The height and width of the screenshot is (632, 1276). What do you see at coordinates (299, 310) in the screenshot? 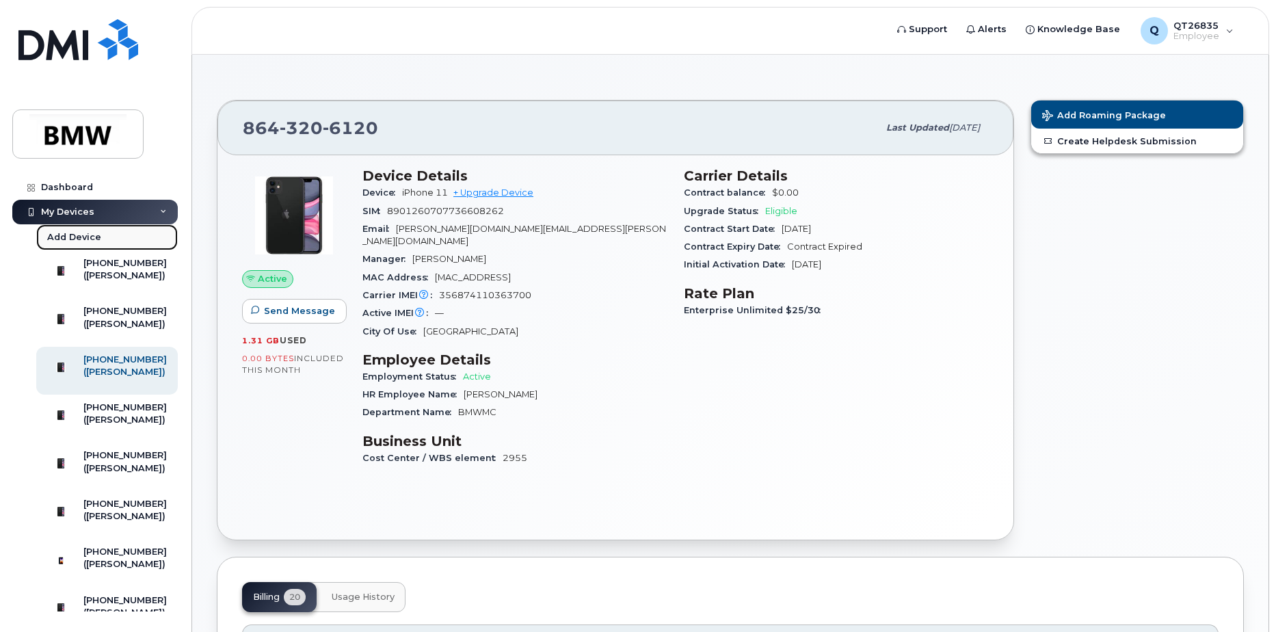
I see `span: Send Message` at bounding box center [299, 310].